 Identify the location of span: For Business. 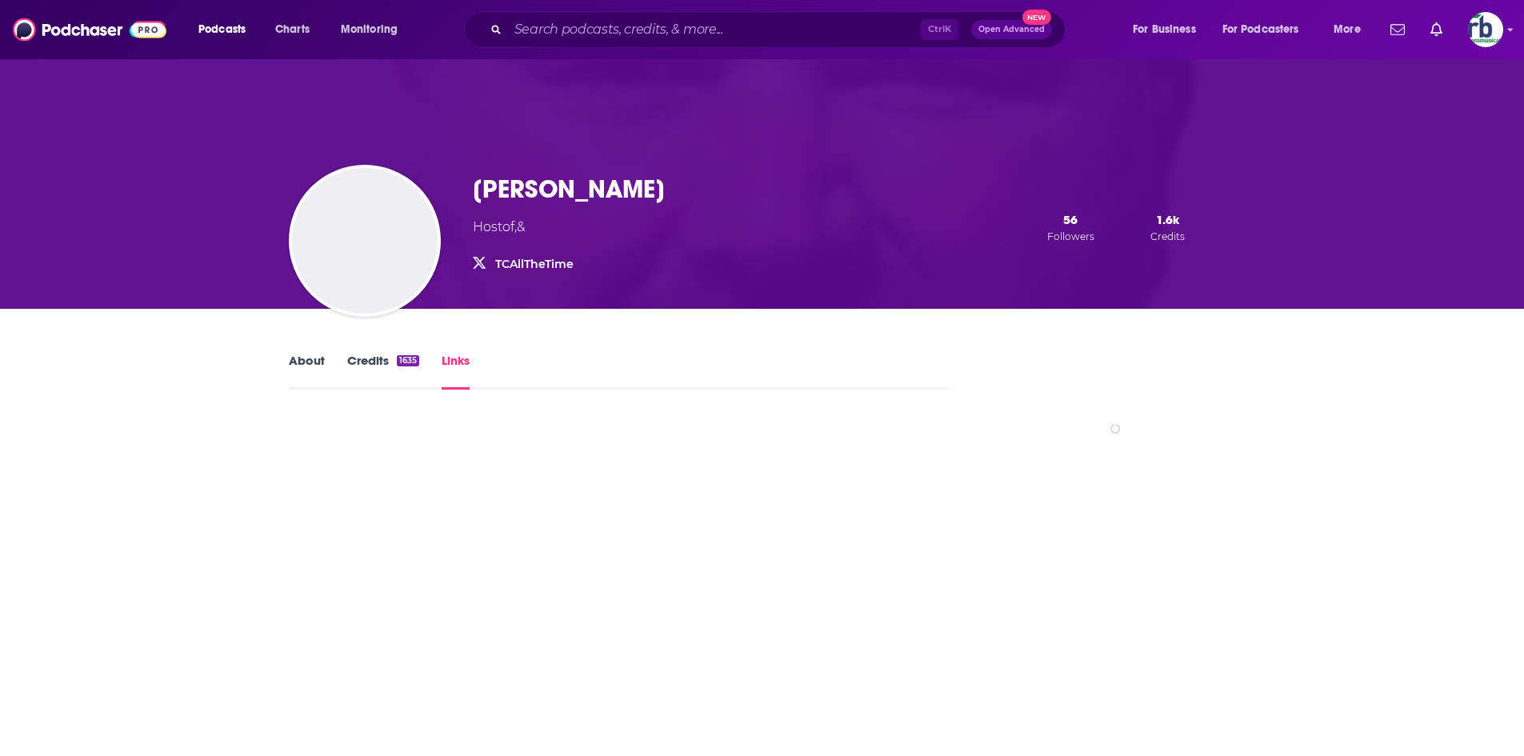
(1164, 30).